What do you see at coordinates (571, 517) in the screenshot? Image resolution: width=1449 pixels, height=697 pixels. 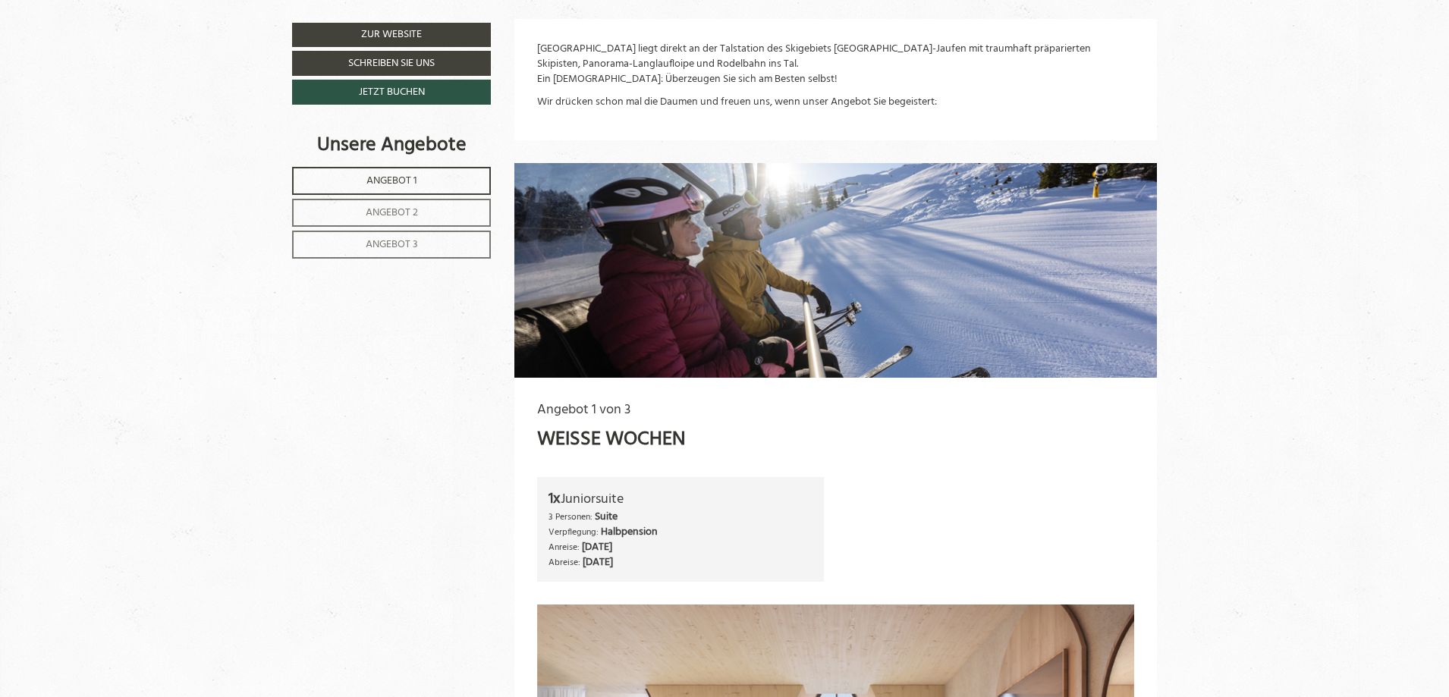 I see `small: 3 Personen:` at bounding box center [571, 517].